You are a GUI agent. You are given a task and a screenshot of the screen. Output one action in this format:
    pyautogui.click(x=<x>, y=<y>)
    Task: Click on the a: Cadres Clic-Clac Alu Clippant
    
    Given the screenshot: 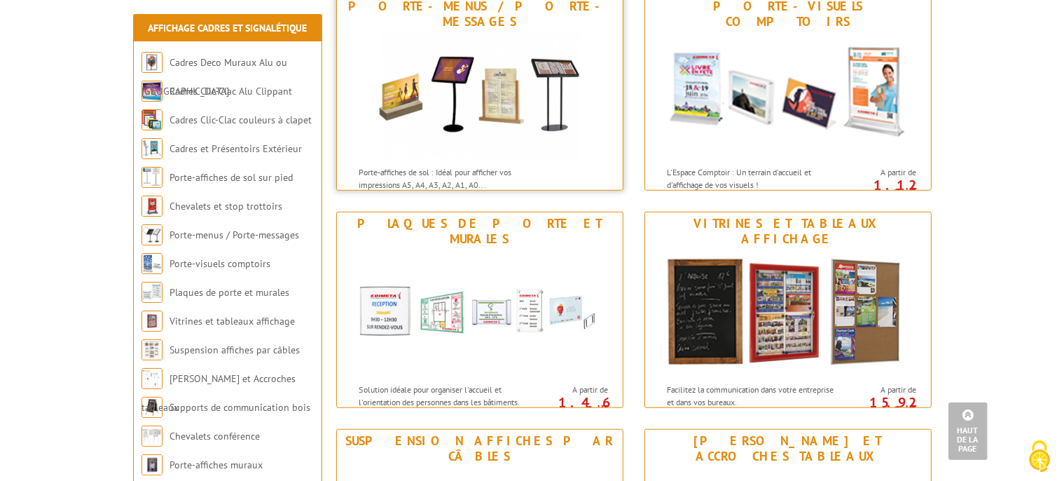 What is the action you would take?
    pyautogui.click(x=230, y=91)
    